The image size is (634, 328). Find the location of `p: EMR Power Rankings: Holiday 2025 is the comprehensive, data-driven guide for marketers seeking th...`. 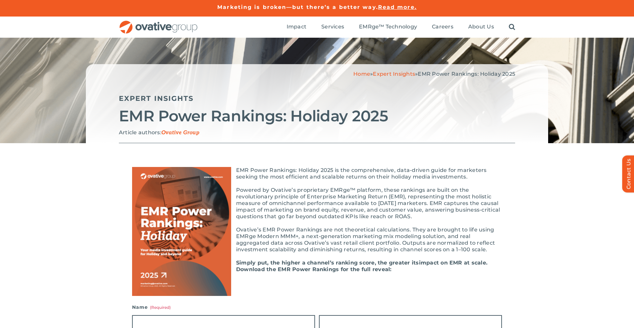

p: EMR Power Rankings: Holiday 2025 is the comprehensive, data-driven guide for marketers seeking th... is located at coordinates (317, 173).